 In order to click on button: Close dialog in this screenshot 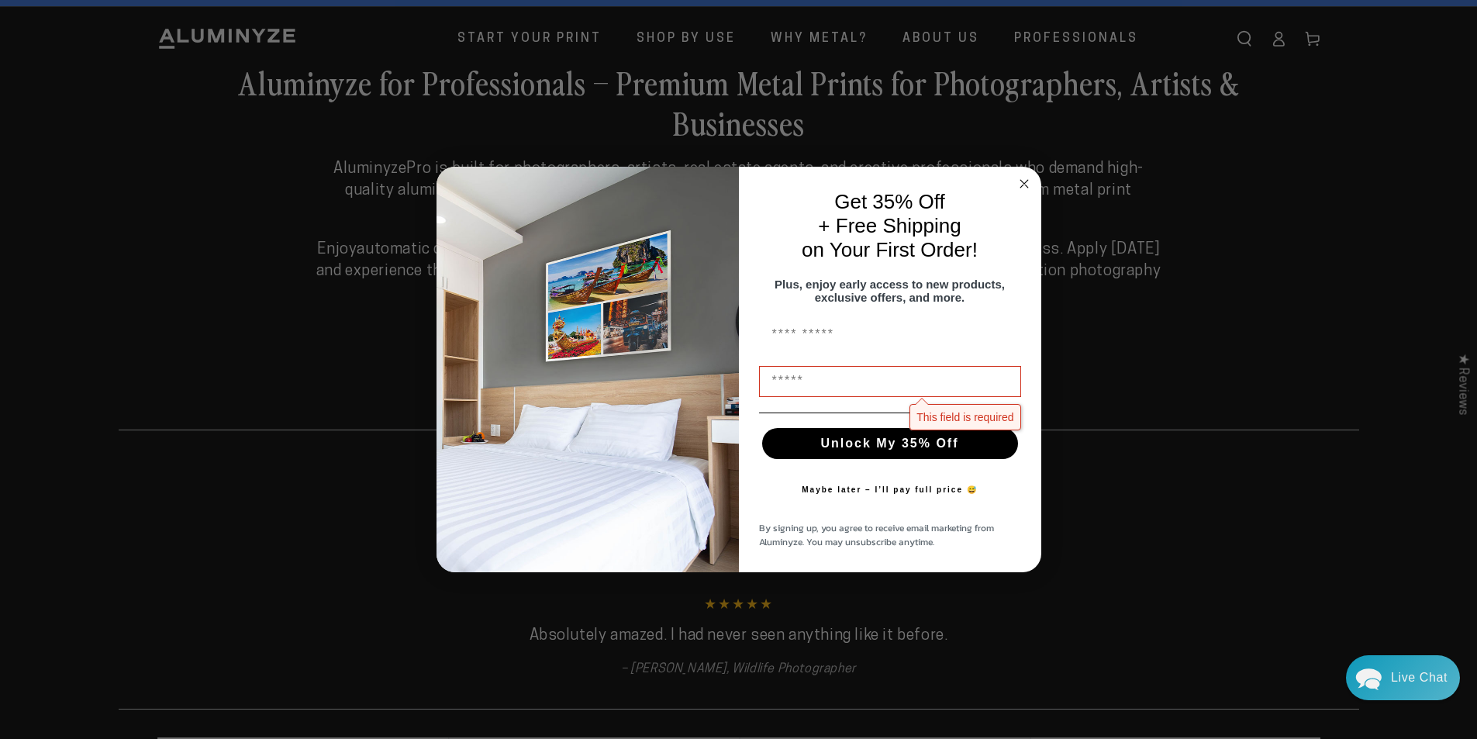, I will do `click(1024, 184)`.